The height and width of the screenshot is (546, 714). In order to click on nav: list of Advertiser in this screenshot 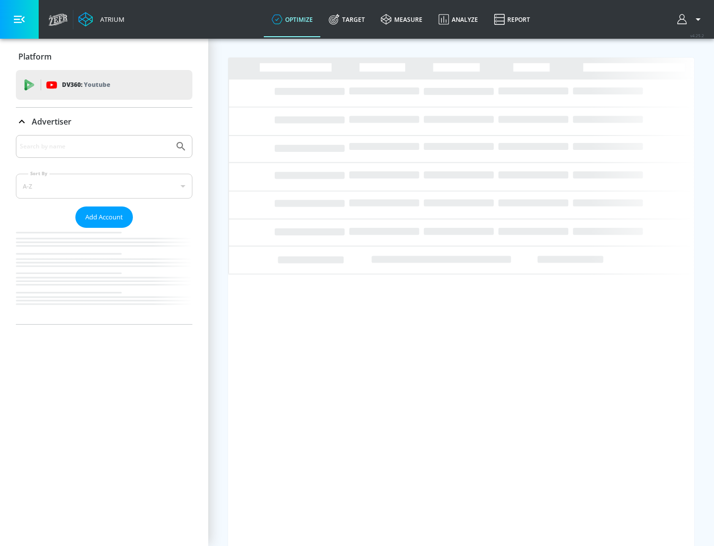, I will do `click(104, 276)`.